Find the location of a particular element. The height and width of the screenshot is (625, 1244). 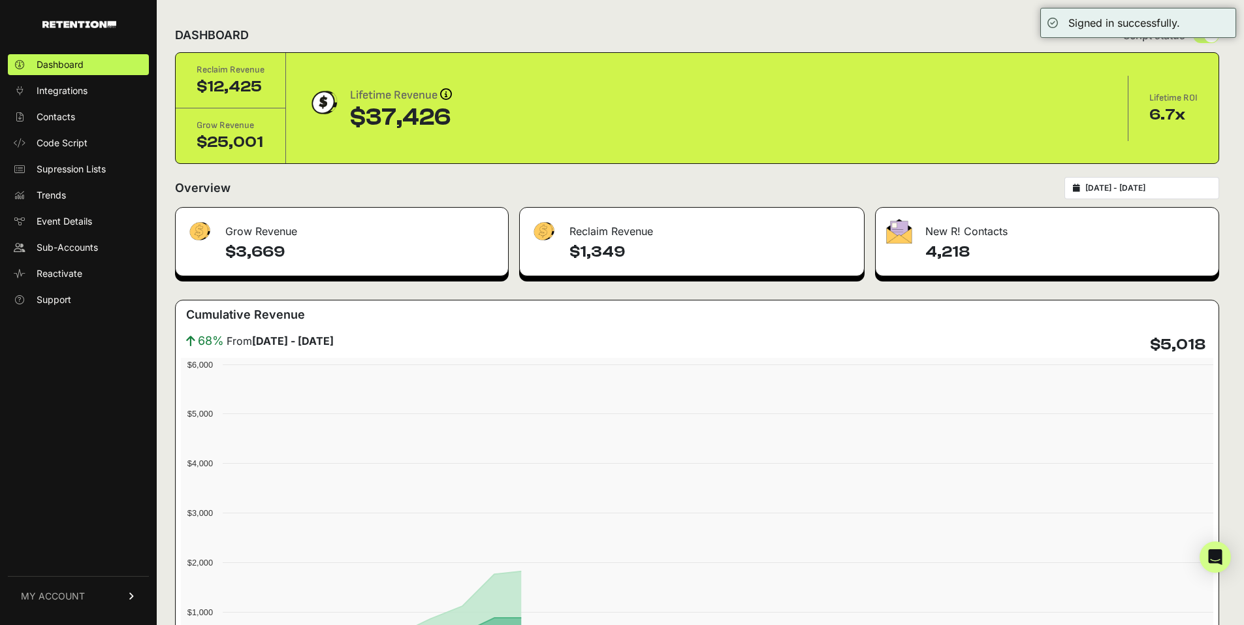

h4: $3,669 is located at coordinates (361, 252).